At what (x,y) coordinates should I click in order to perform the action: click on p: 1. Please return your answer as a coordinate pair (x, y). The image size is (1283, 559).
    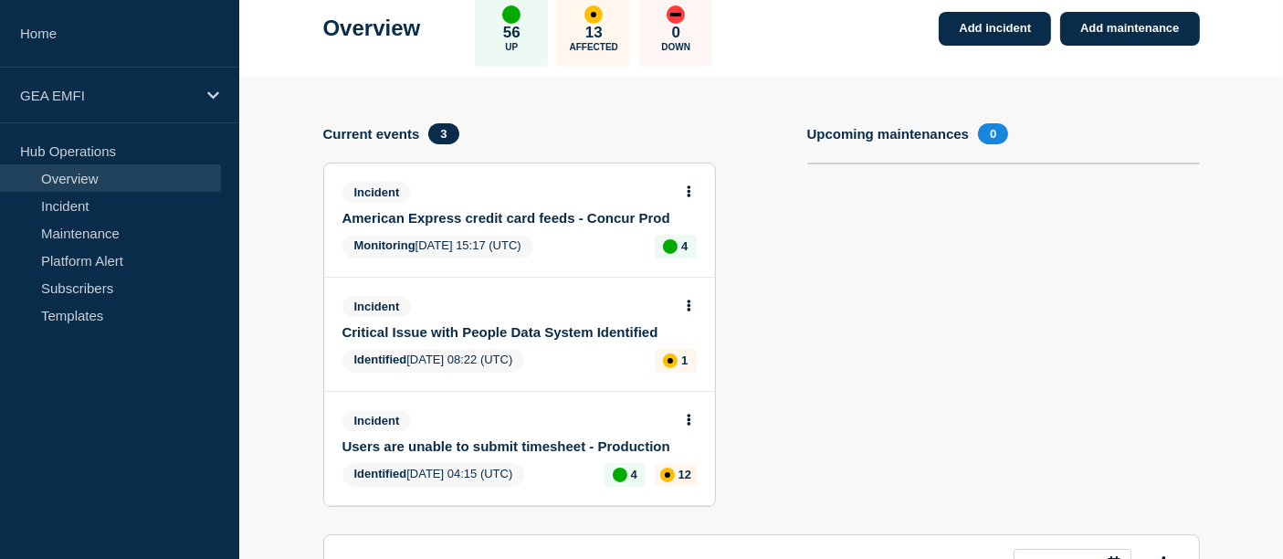
    Looking at the image, I should click on (684, 360).